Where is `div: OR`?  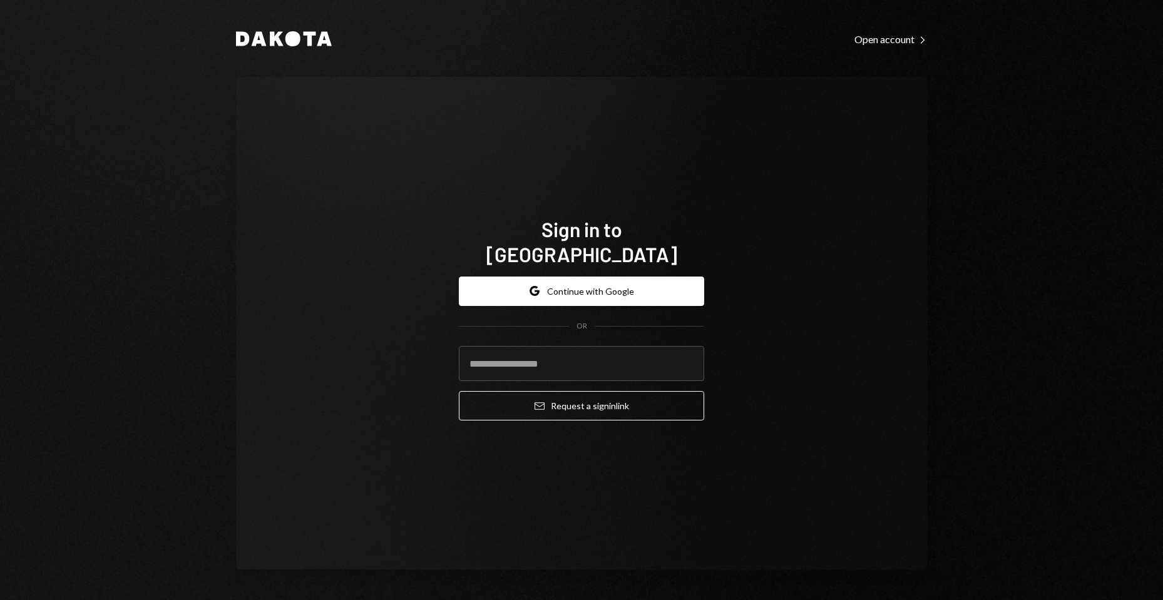
div: OR is located at coordinates (581, 326).